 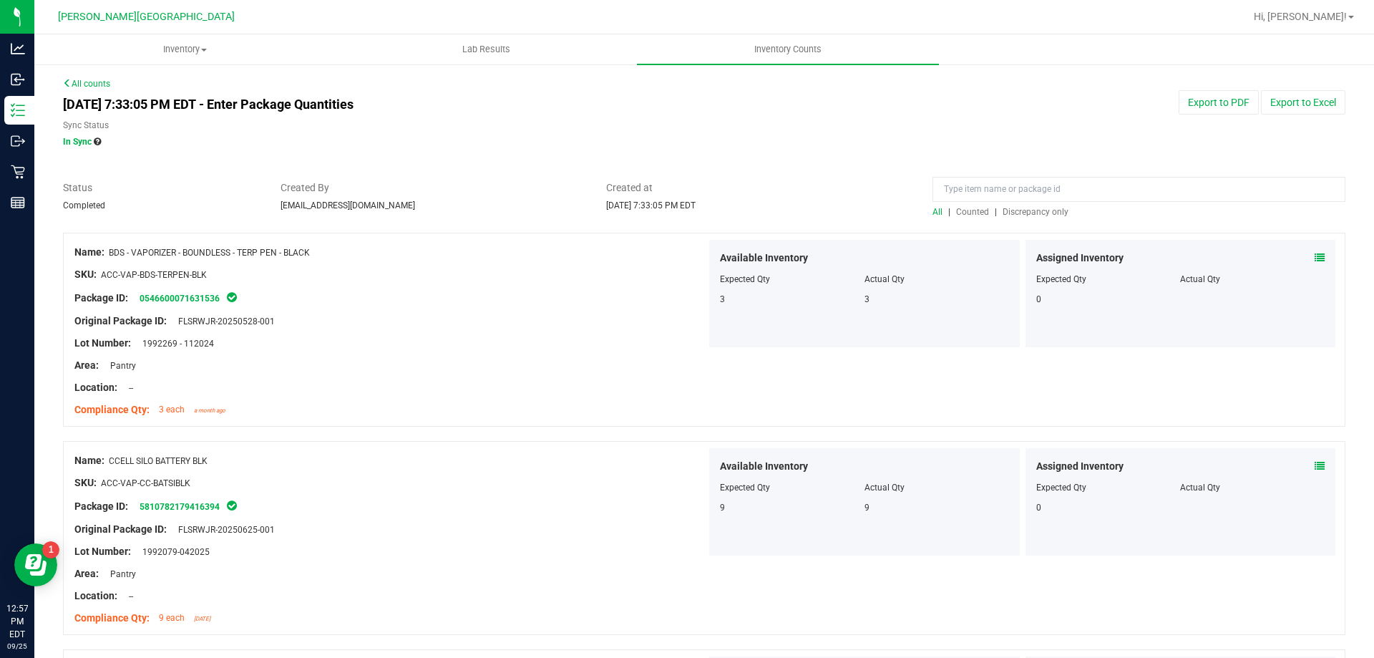 I want to click on a: Inventory Counts, so click(x=787, y=49).